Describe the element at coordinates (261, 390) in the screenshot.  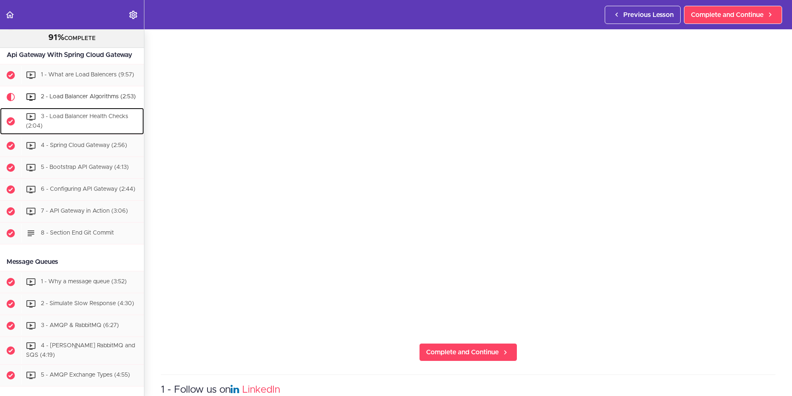
I see `a: LinkedIn` at that location.